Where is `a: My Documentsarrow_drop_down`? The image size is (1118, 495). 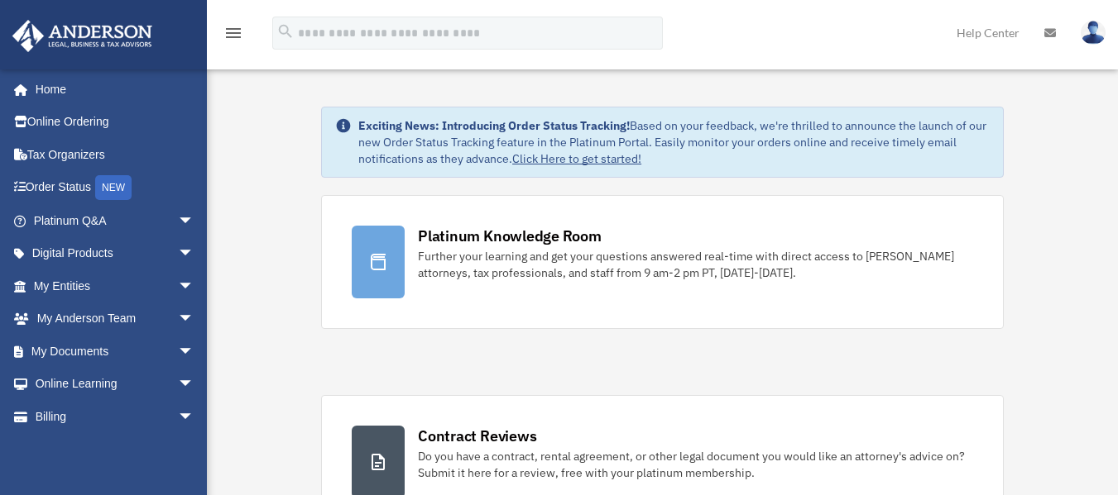 a: My Documentsarrow_drop_down is located at coordinates (115, 352).